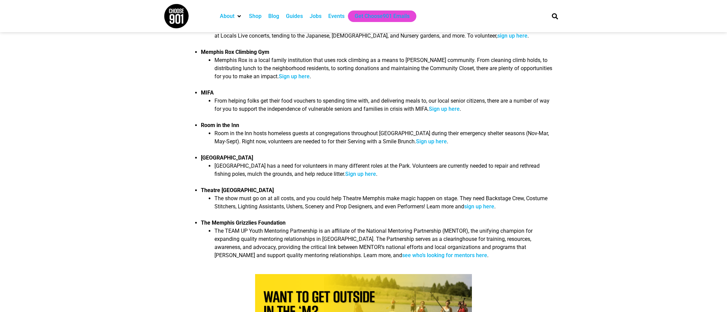 The image size is (727, 312). Describe the element at coordinates (274, 16) in the screenshot. I see `a: Blog` at that location.